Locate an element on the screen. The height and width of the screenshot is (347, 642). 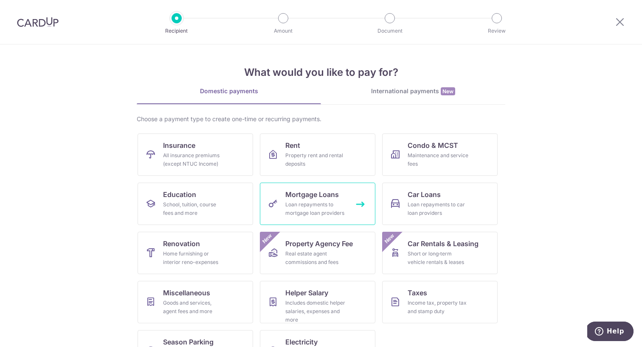
span: Taxes is located at coordinates (417, 293).